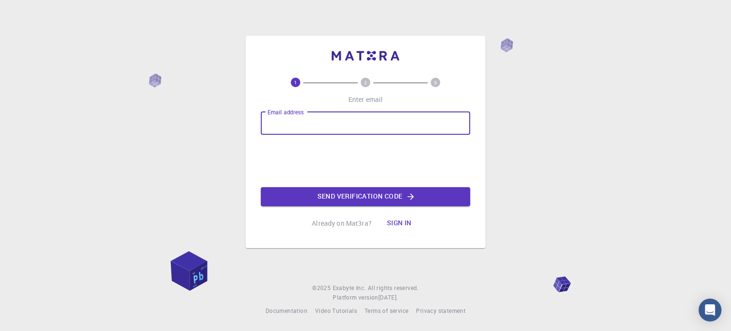 This screenshot has height=331, width=731. Describe the element at coordinates (286, 311) in the screenshot. I see `a: Documentation` at that location.